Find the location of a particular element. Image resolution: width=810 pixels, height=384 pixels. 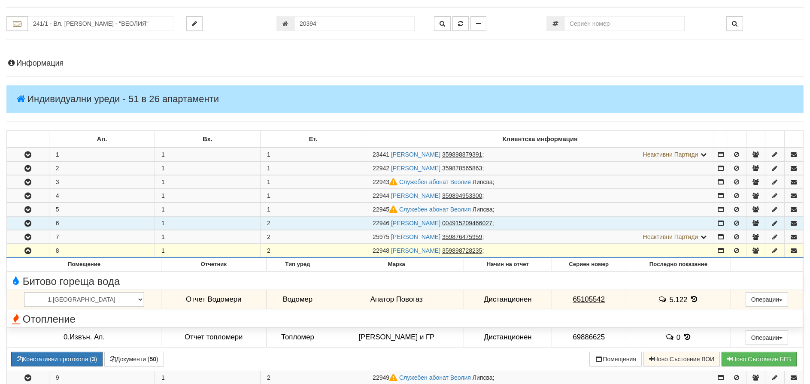

tcxspan: Call 359878565863 via 3CX is located at coordinates (462, 168).